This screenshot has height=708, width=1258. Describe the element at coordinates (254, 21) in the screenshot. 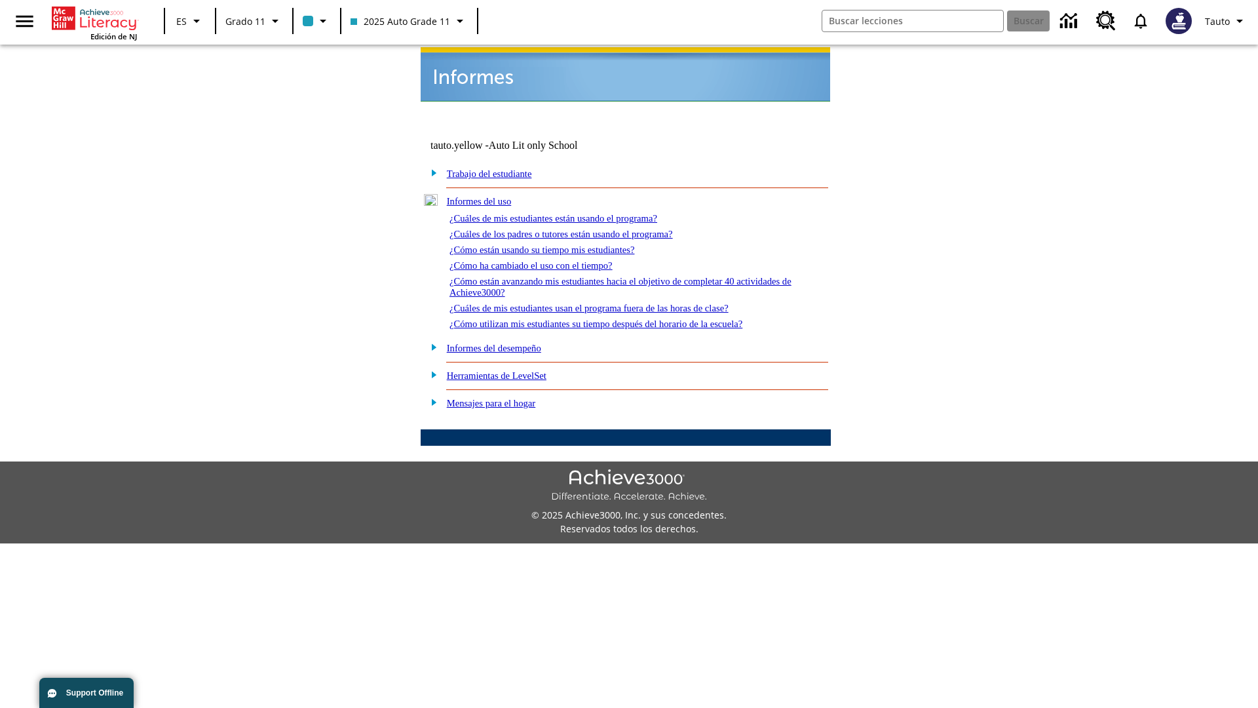

I see `button: Grado: Grado 11, Elige un grado` at that location.